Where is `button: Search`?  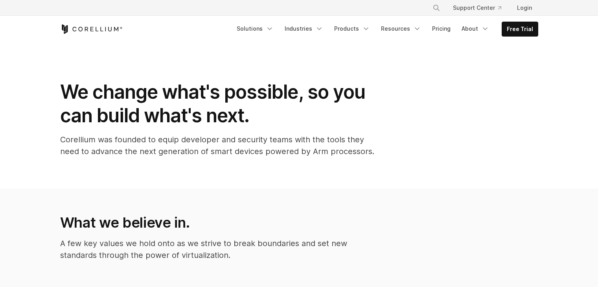
button: Search is located at coordinates (436, 8).